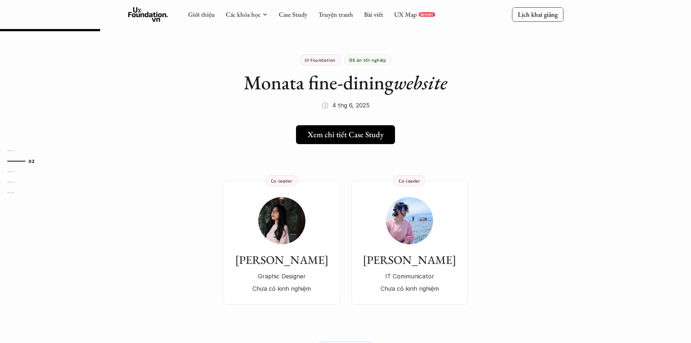 The height and width of the screenshot is (343, 691). I want to click on a: Truyện tranh, so click(335, 14).